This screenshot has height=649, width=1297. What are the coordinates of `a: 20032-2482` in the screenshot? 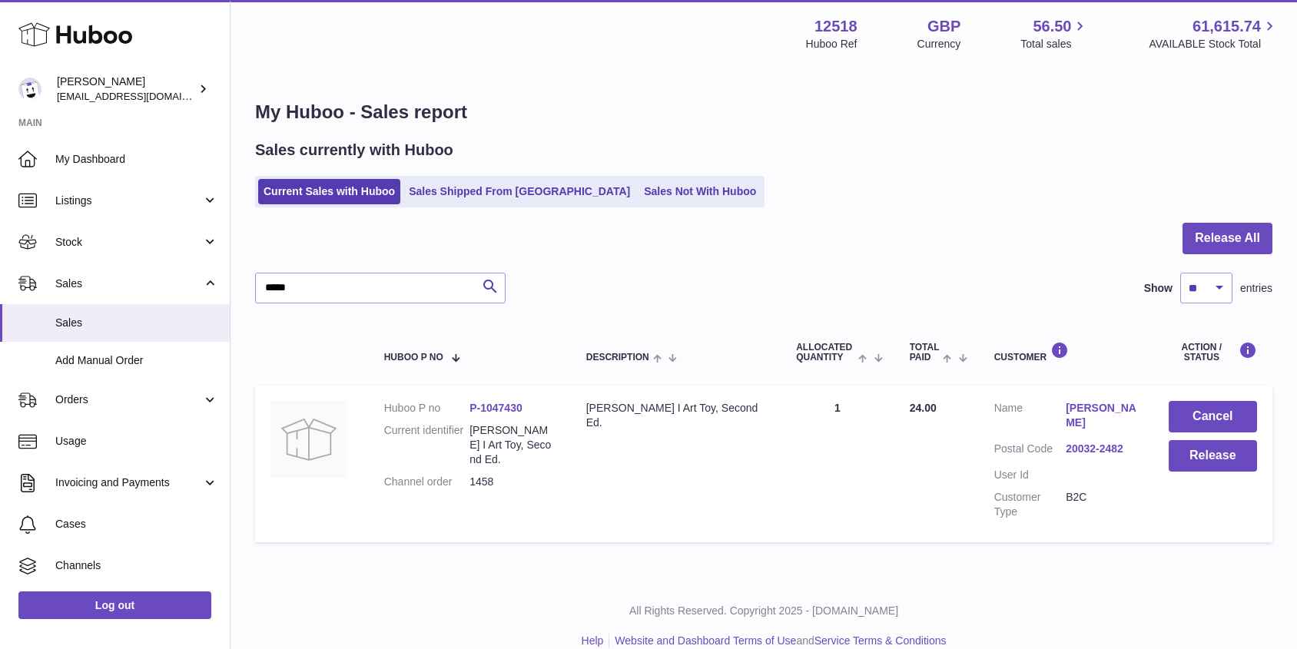 It's located at (1101, 449).